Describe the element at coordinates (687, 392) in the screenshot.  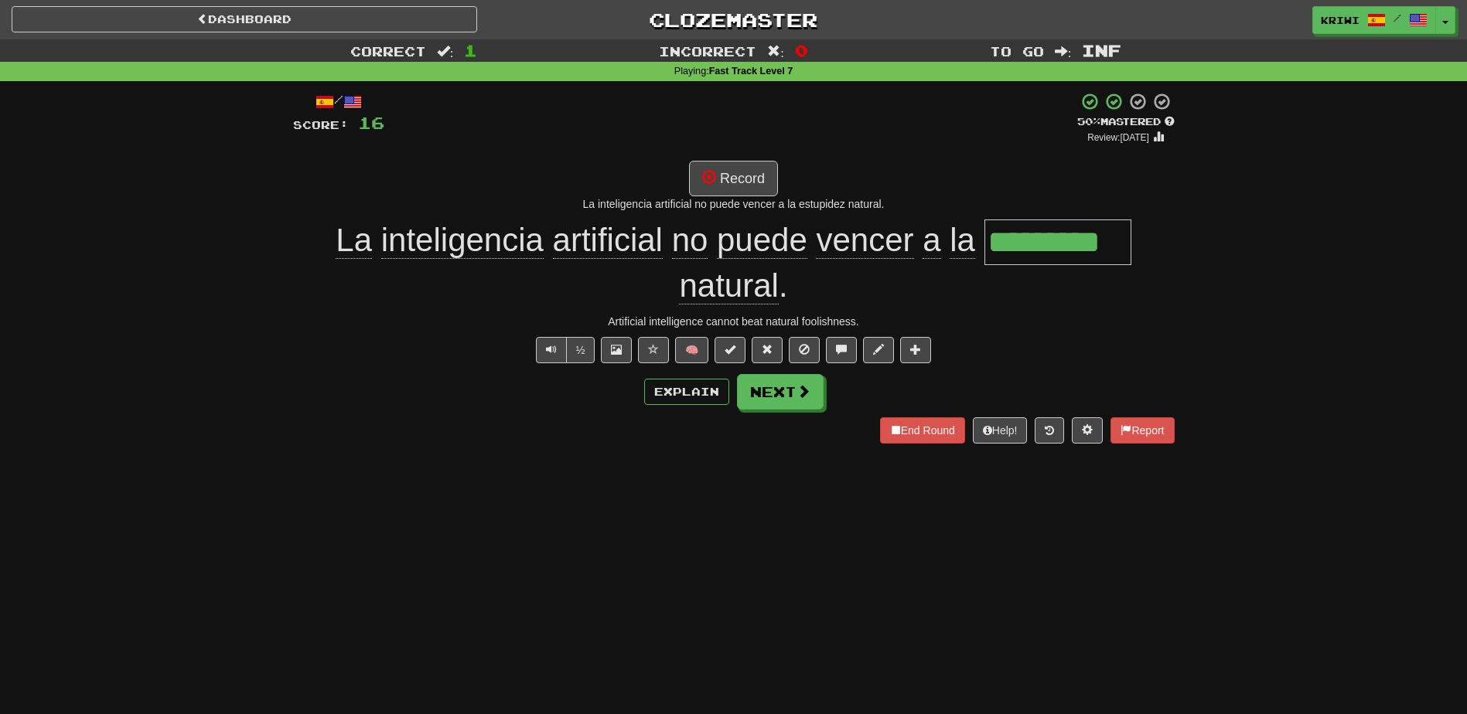
I see `button: Explain` at that location.